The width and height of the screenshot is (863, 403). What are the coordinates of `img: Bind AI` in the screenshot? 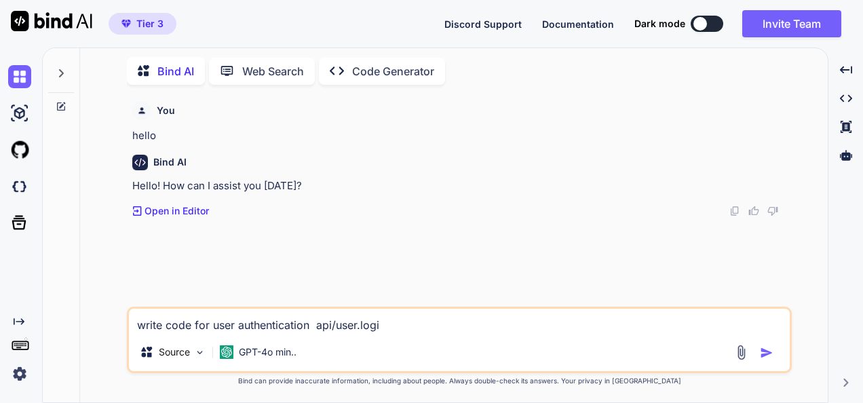 It's located at (52, 21).